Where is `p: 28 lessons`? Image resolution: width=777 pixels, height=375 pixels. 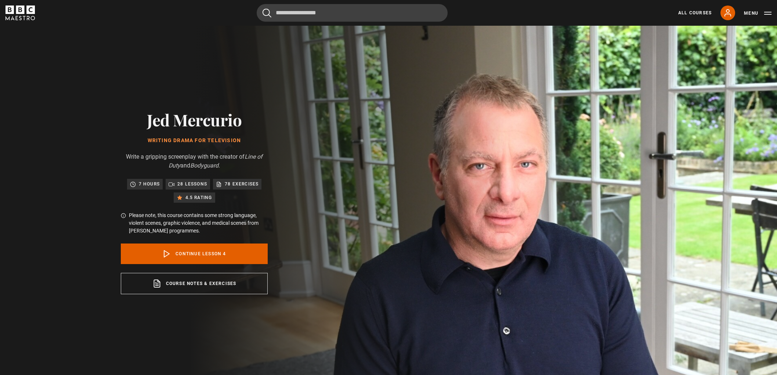 p: 28 lessons is located at coordinates (192, 184).